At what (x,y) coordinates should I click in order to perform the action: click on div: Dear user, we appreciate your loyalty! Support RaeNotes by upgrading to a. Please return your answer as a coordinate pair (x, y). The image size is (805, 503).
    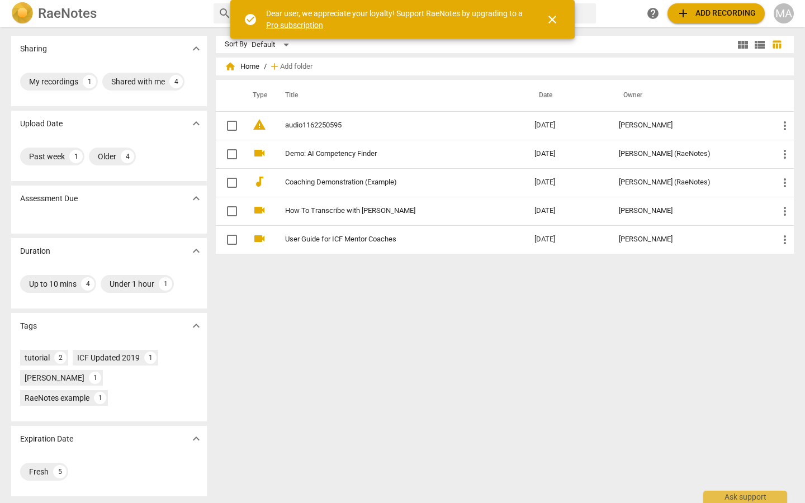
    Looking at the image, I should click on (396, 19).